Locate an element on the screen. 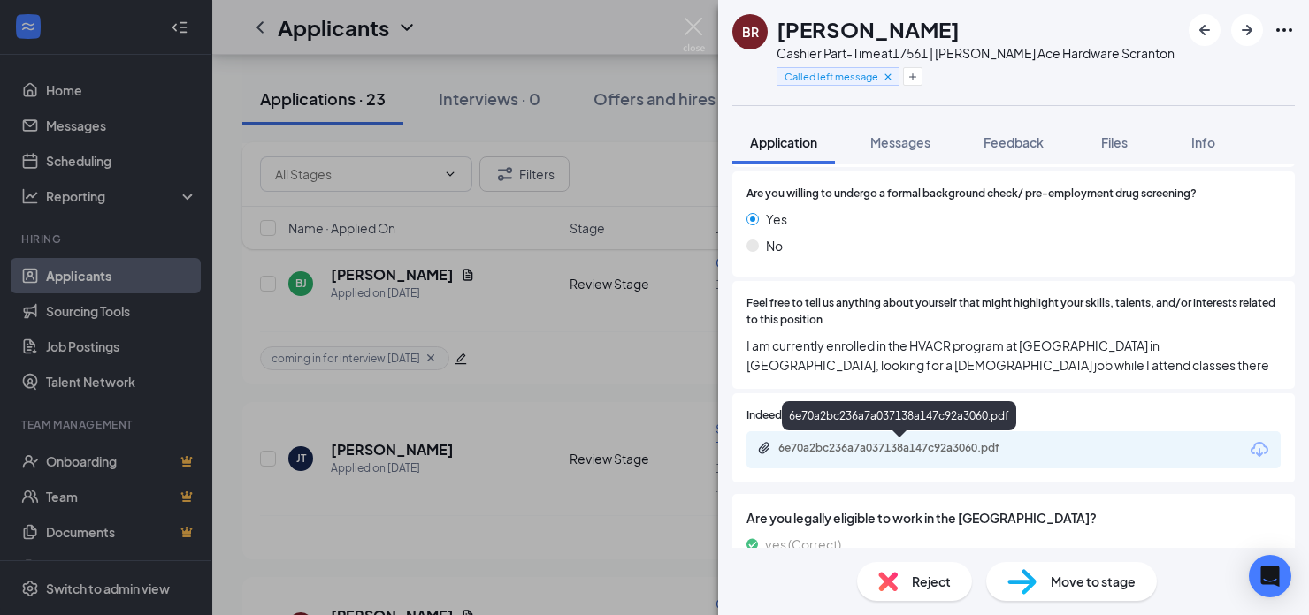 The width and height of the screenshot is (1309, 615). svg: Plus is located at coordinates (913, 77).